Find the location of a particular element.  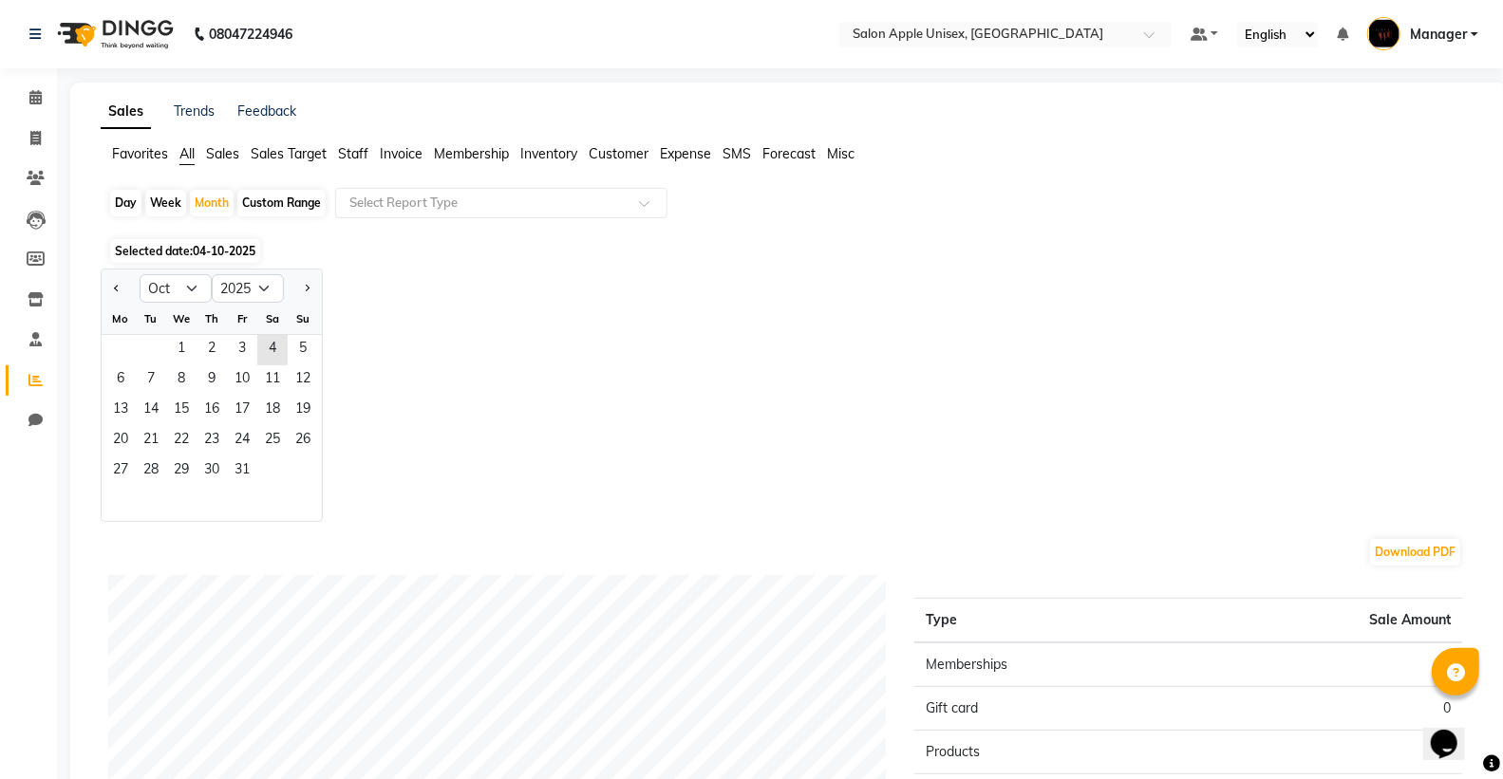

div: Wednesday, October 8, 2025 is located at coordinates (181, 381).